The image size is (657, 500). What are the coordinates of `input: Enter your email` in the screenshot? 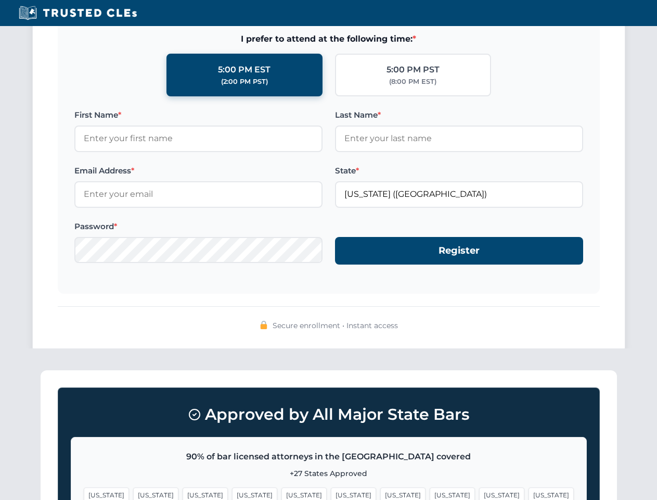 It's located at (198, 194).